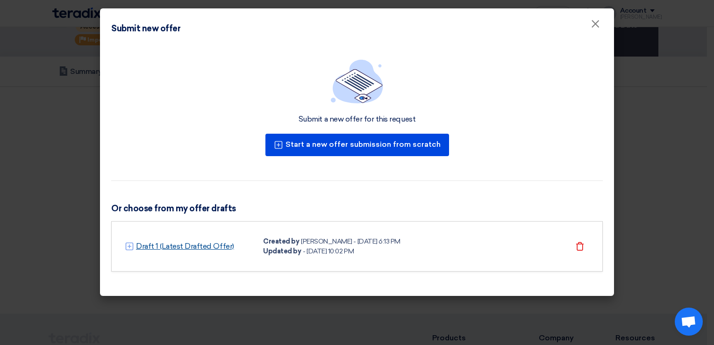  Describe the element at coordinates (357, 81) in the screenshot. I see `img: empty_state_list.svg` at that location.